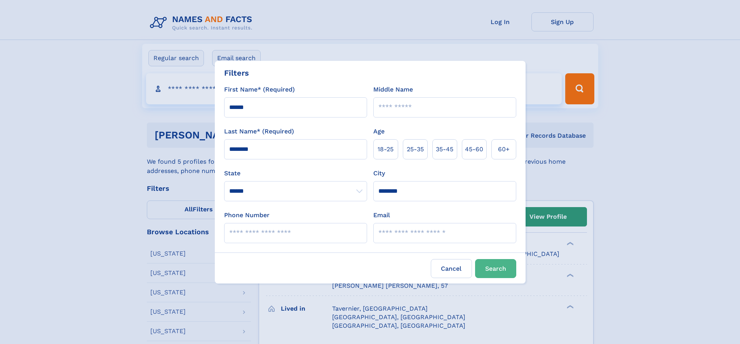  Describe the element at coordinates (504, 150) in the screenshot. I see `span: 60+` at that location.